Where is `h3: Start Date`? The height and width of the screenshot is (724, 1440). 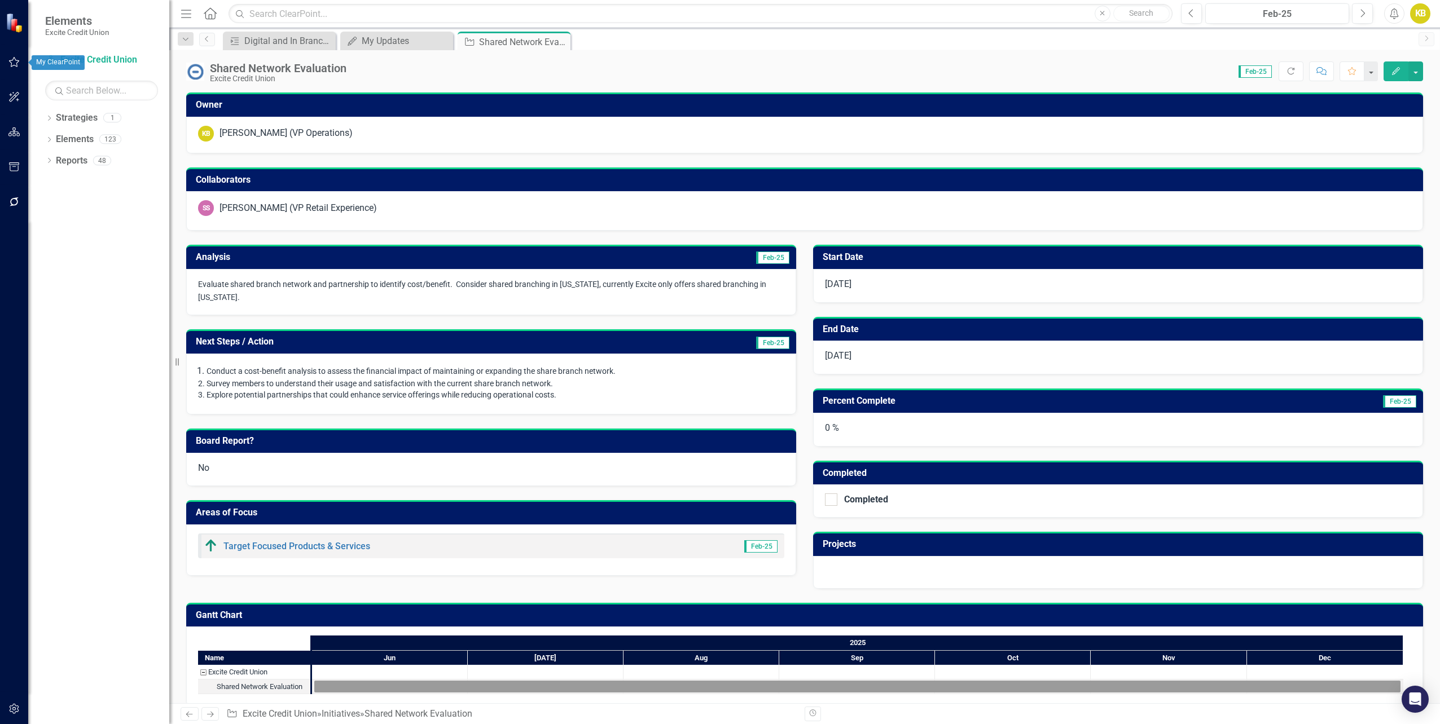 h3: Start Date is located at coordinates (1120, 257).